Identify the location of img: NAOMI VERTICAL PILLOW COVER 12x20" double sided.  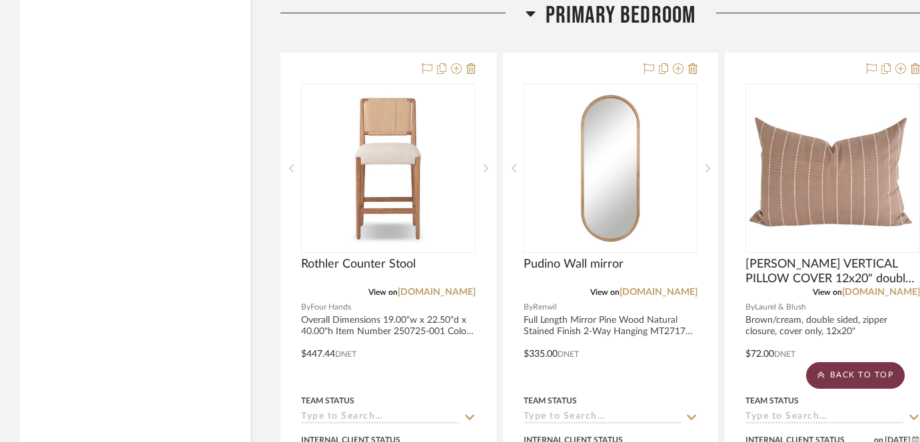
(833, 169).